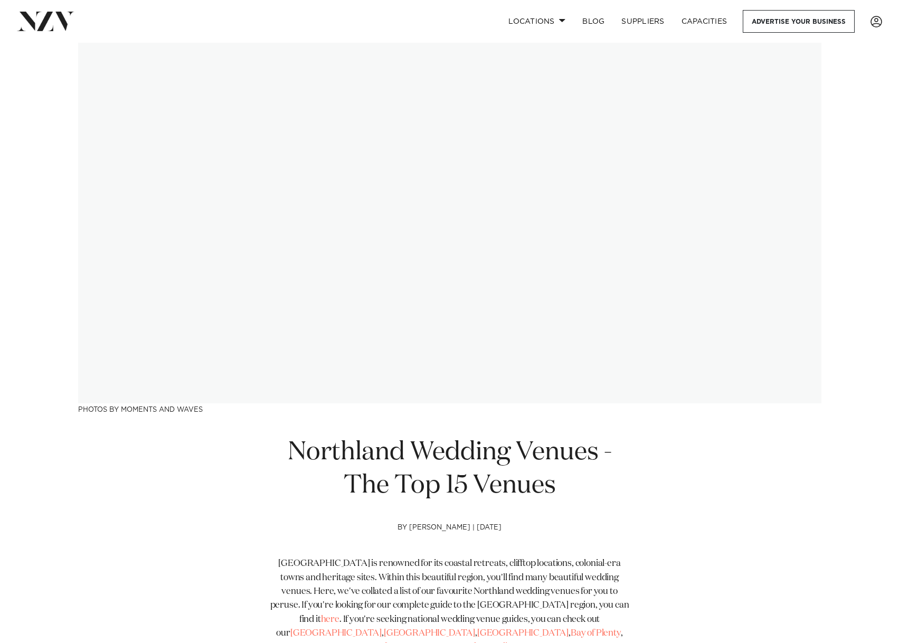  I want to click on a: SUPPLIERS, so click(643, 21).